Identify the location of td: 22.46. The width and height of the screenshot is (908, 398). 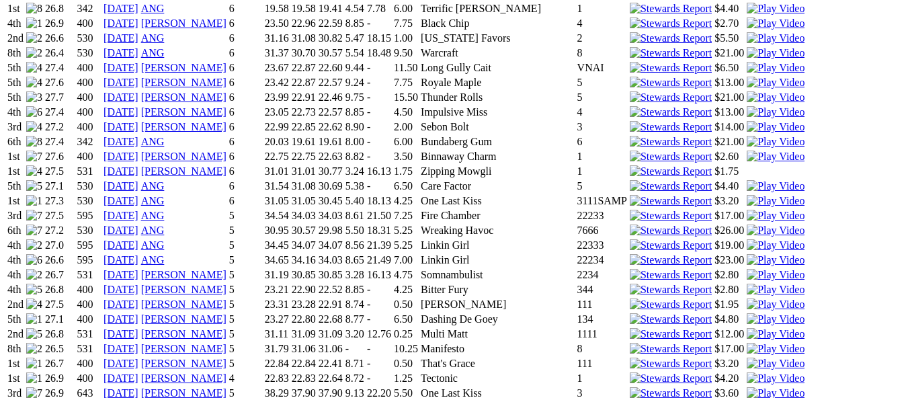
(331, 97).